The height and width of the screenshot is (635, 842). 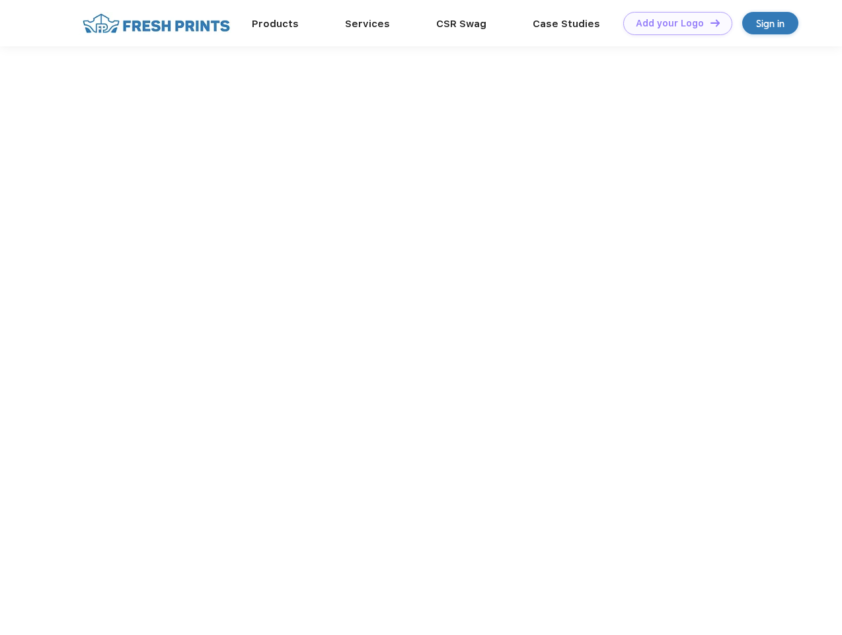 What do you see at coordinates (770, 23) in the screenshot?
I see `div: Sign in` at bounding box center [770, 23].